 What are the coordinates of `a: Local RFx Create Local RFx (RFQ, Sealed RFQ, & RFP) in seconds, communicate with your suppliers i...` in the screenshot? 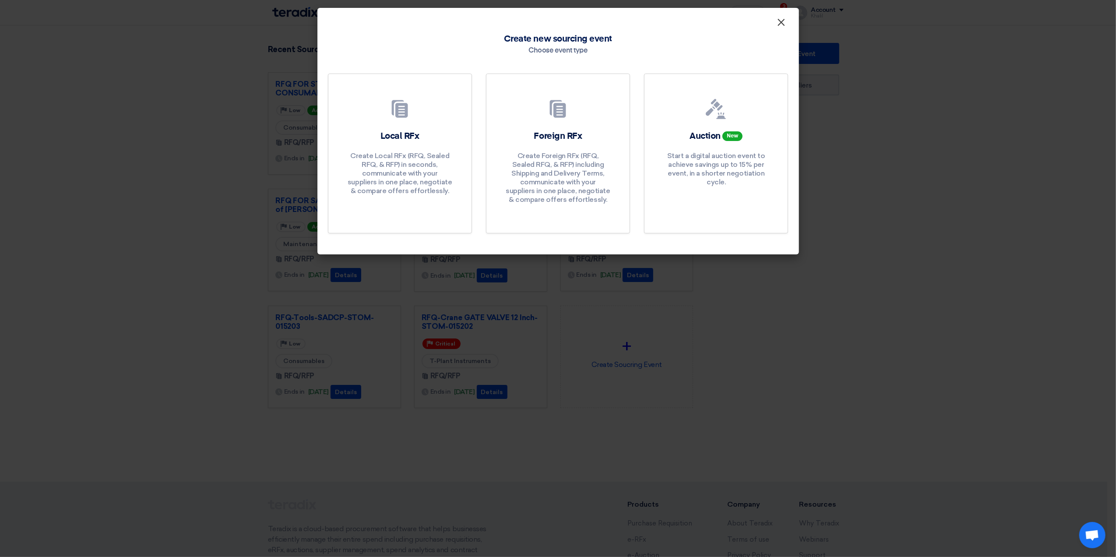 It's located at (400, 153).